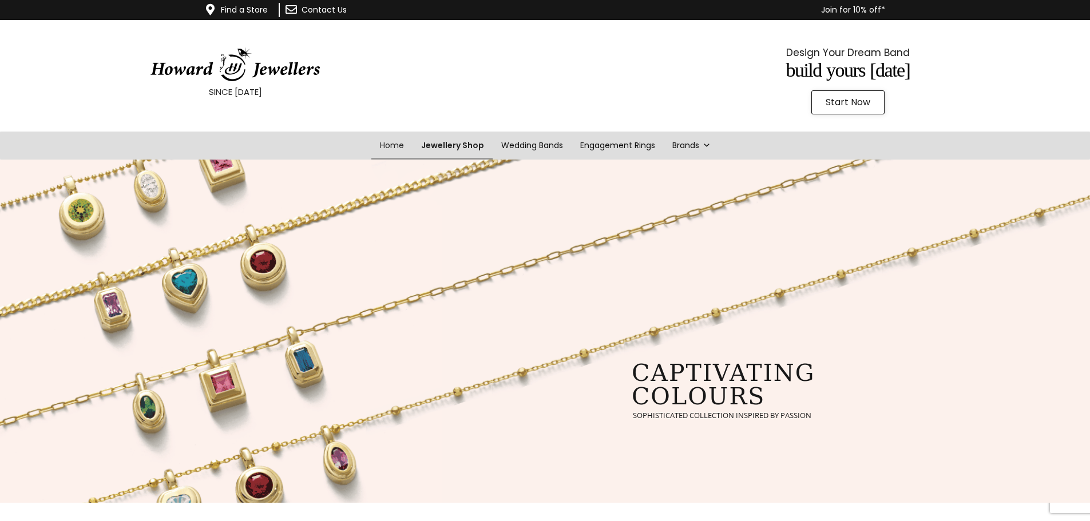  What do you see at coordinates (453, 145) in the screenshot?
I see `a: Jewellery Shop` at bounding box center [453, 145].